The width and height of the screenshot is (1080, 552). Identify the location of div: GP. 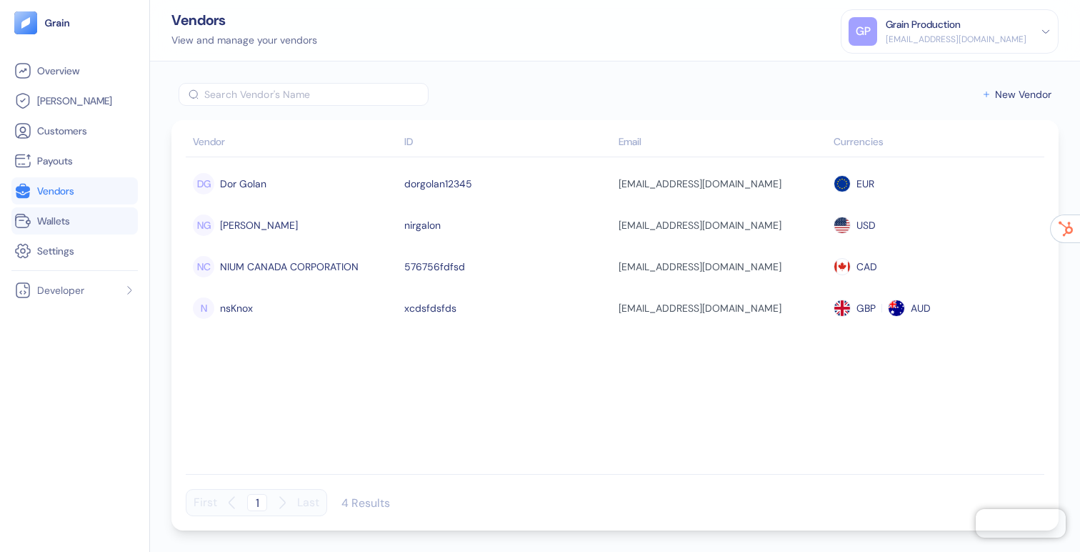
(863, 31).